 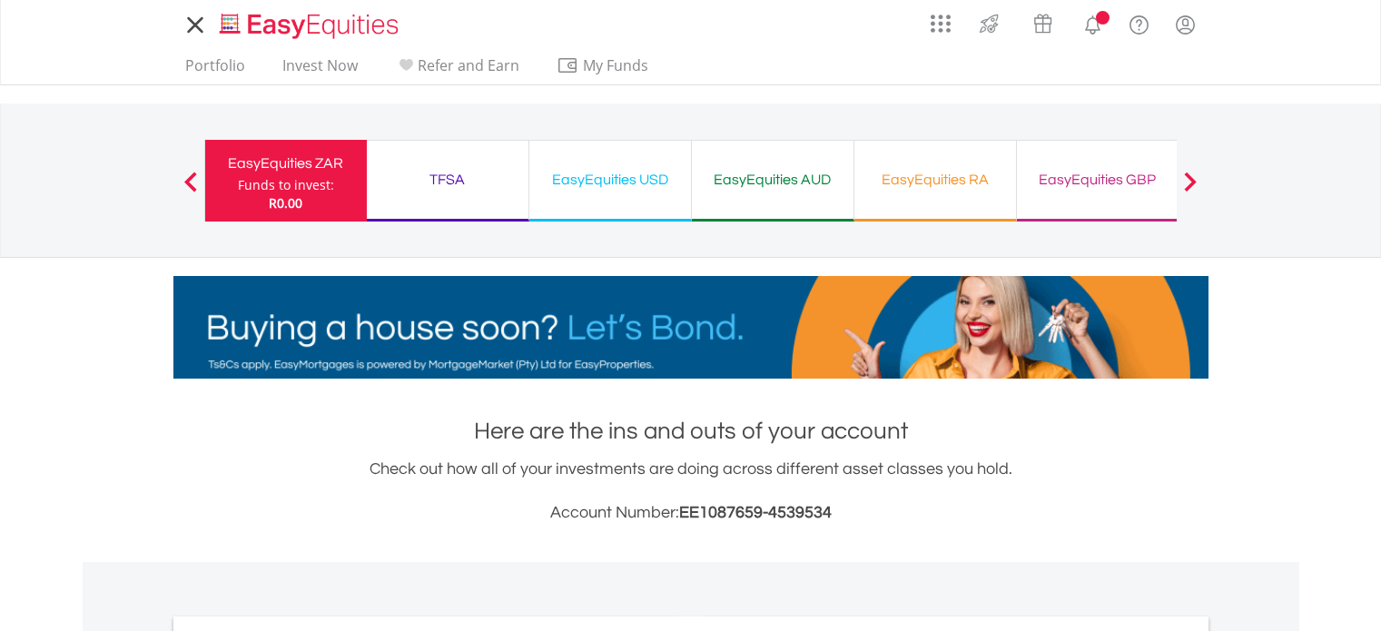 What do you see at coordinates (989, 24) in the screenshot?
I see `img: thrive-v2.svg` at bounding box center [989, 24].